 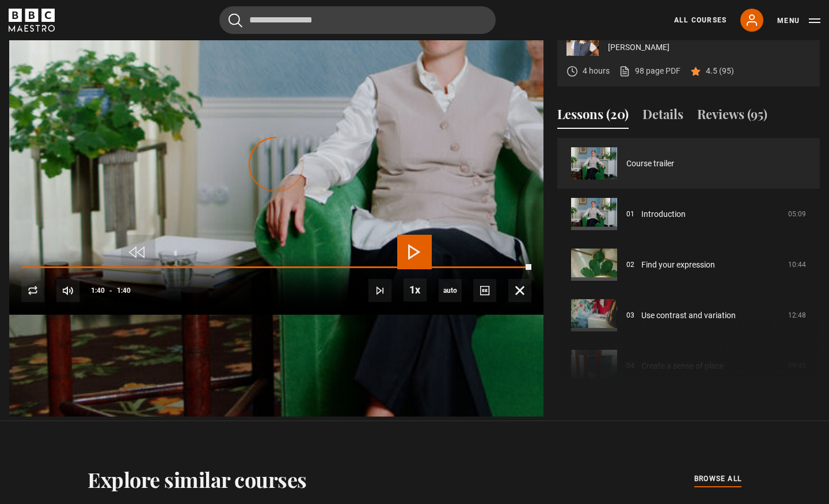 What do you see at coordinates (650, 163) in the screenshot?
I see `a: Course trailer` at bounding box center [650, 163].